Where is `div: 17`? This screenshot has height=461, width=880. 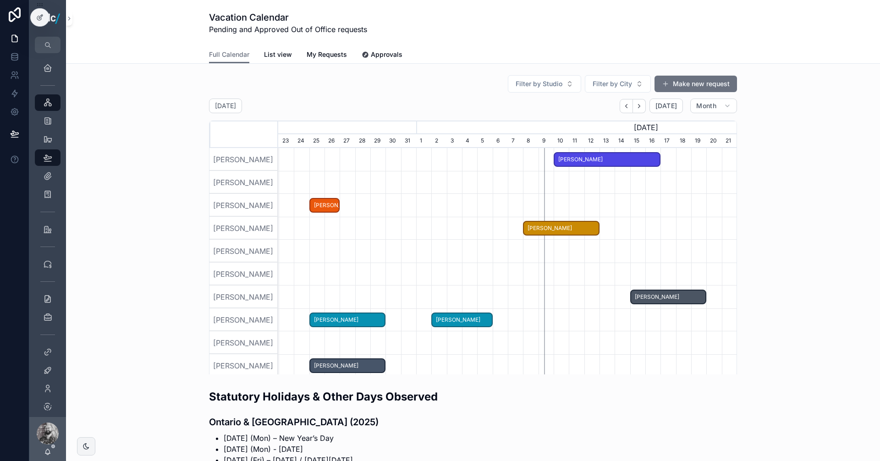 div: 17 is located at coordinates (668, 141).